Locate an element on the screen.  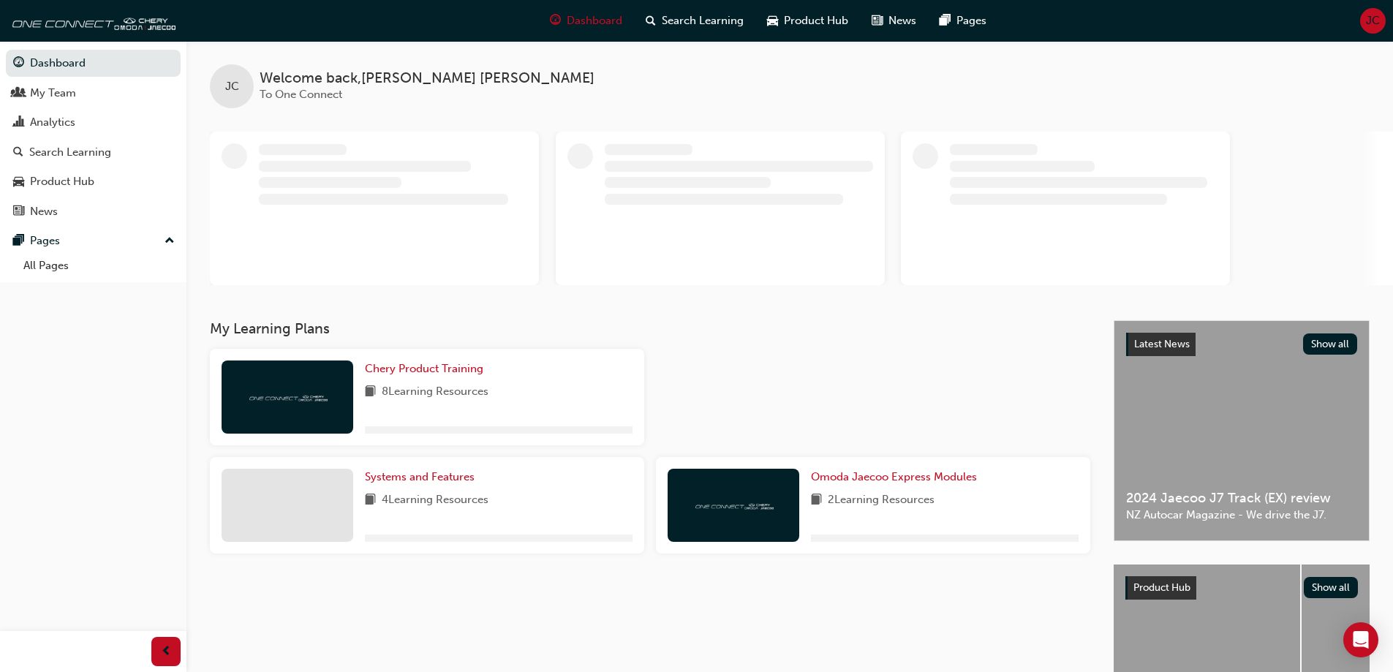
button: Pages is located at coordinates (93, 241).